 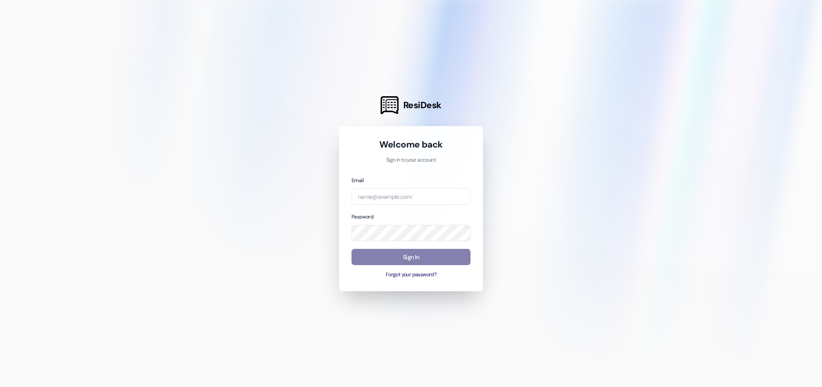 What do you see at coordinates (411, 257) in the screenshot?
I see `button: Sign In` at bounding box center [411, 257].